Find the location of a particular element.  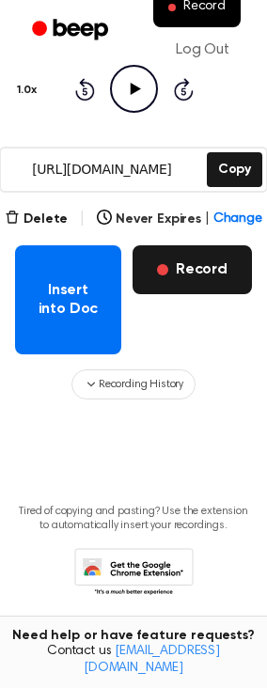

a: Log Out is located at coordinates (202, 50).